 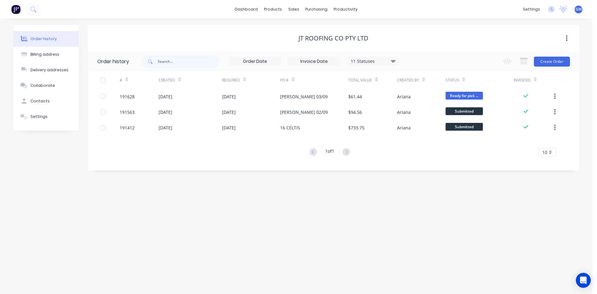 What do you see at coordinates (39, 117) in the screenshot?
I see `div: Settings` at bounding box center [39, 117].